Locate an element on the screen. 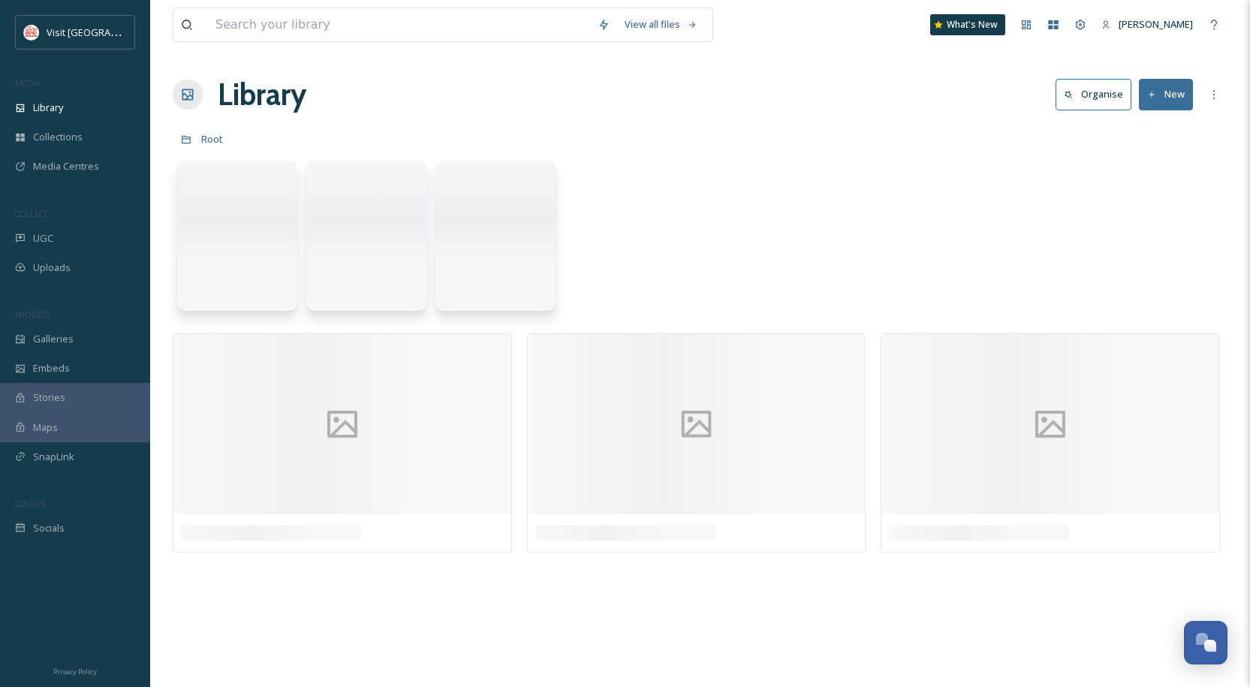  span: Socials is located at coordinates (49, 528).